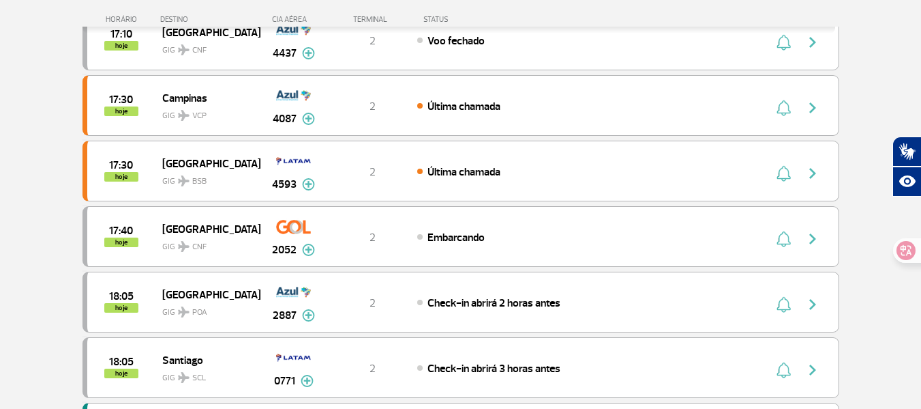  I want to click on div: TERMINAL, so click(372, 19).